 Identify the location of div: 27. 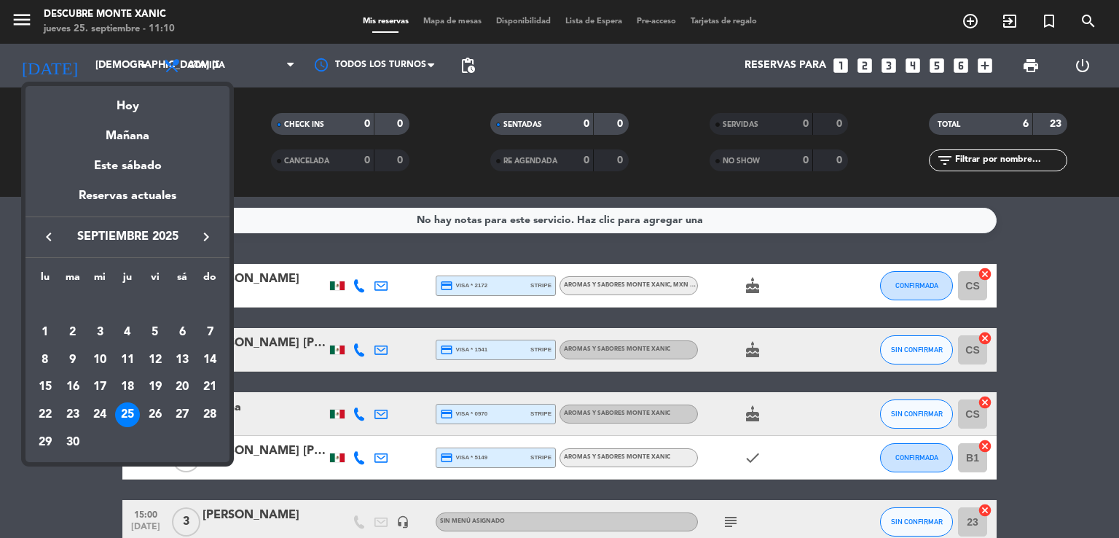
(182, 414).